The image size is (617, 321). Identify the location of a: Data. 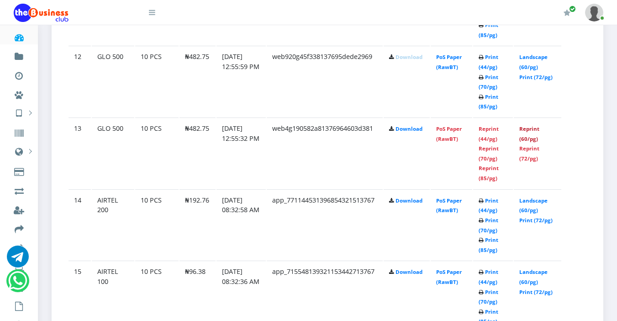
(19, 150).